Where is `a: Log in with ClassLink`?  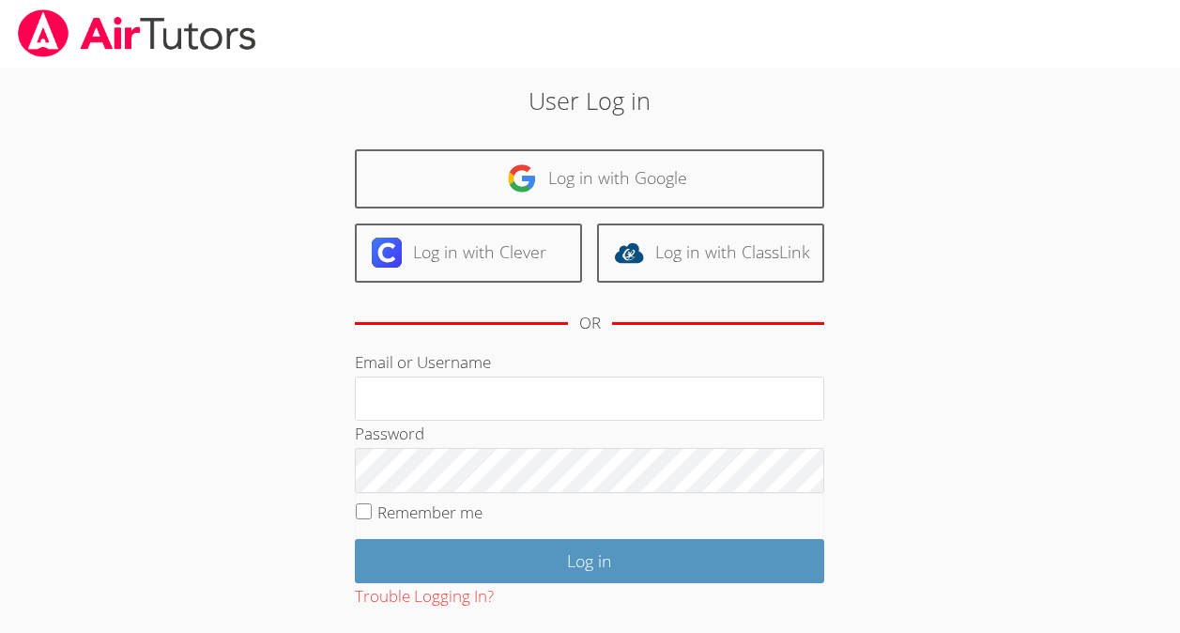 a: Log in with ClassLink is located at coordinates (711, 253).